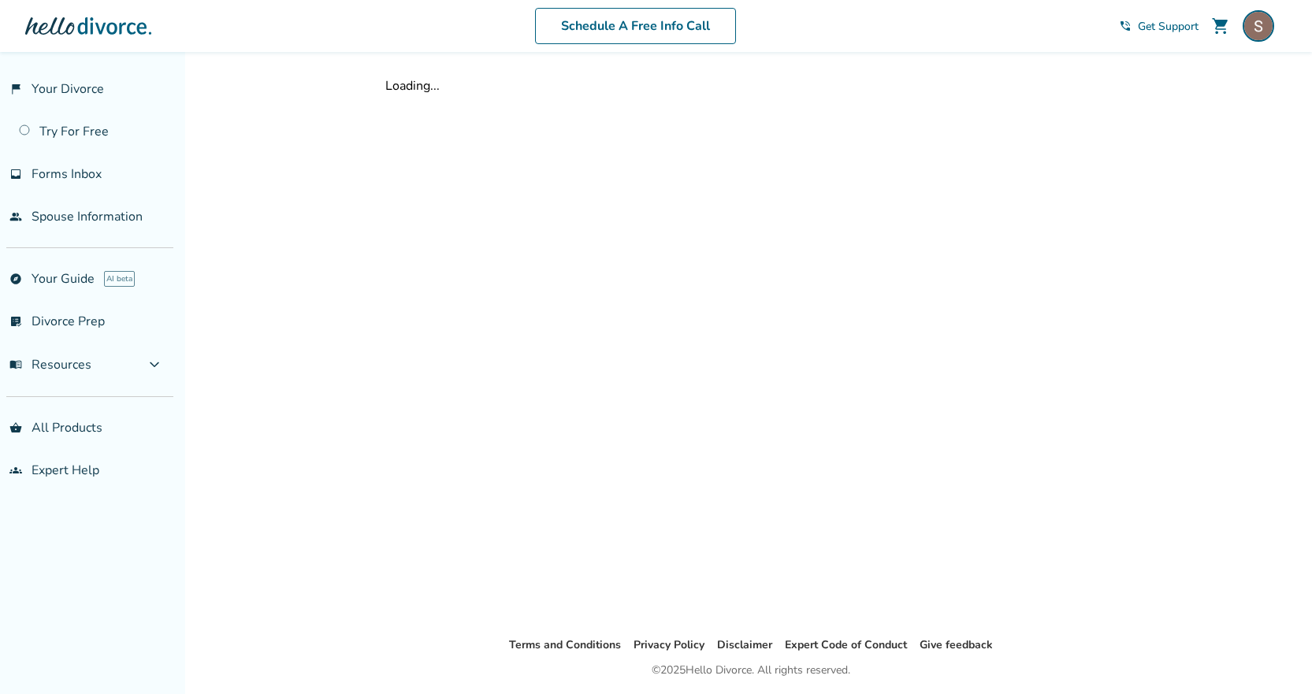 The image size is (1312, 694). Describe the element at coordinates (16, 365) in the screenshot. I see `span: menu_book` at that location.